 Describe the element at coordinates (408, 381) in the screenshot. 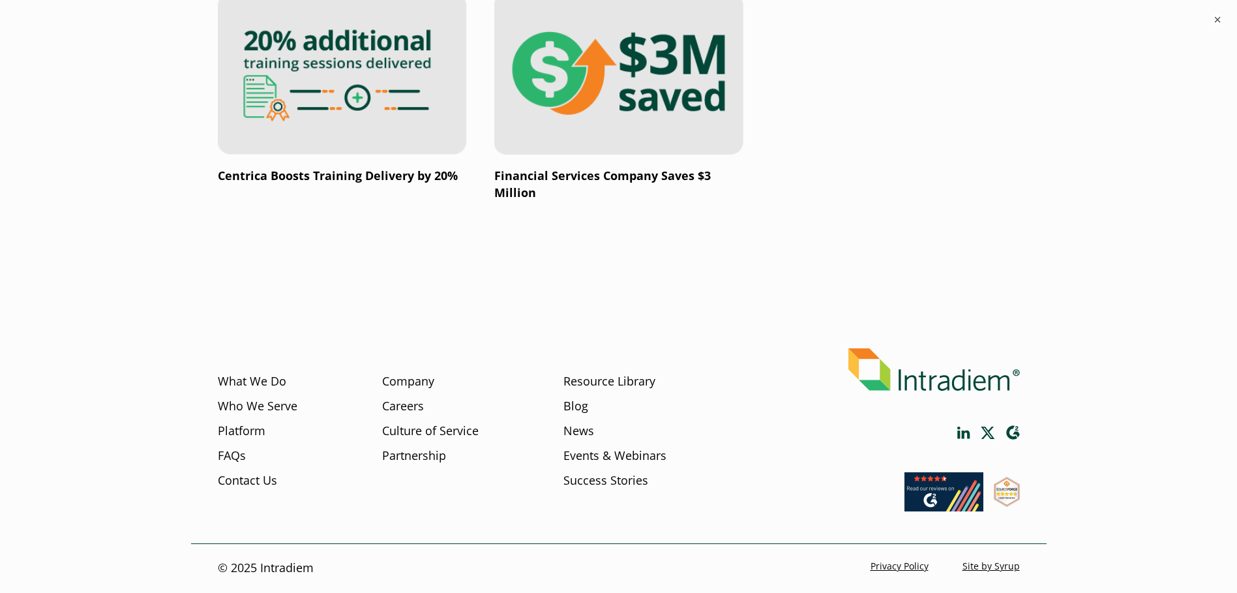

I see `a: Company` at that location.